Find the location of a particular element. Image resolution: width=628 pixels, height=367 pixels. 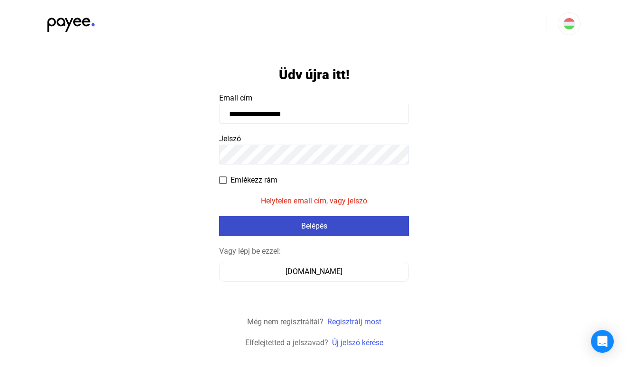

img: HU is located at coordinates (569, 24).